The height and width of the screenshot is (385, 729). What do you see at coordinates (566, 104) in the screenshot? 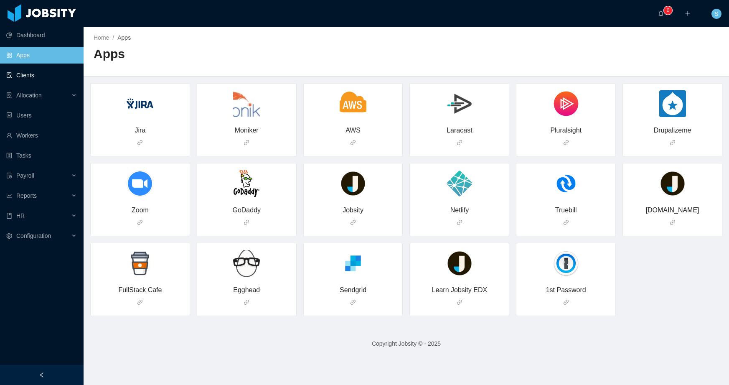
I see `img: ZMuzxjgAAAABJRU5ErkJggg==` at bounding box center [566, 104].